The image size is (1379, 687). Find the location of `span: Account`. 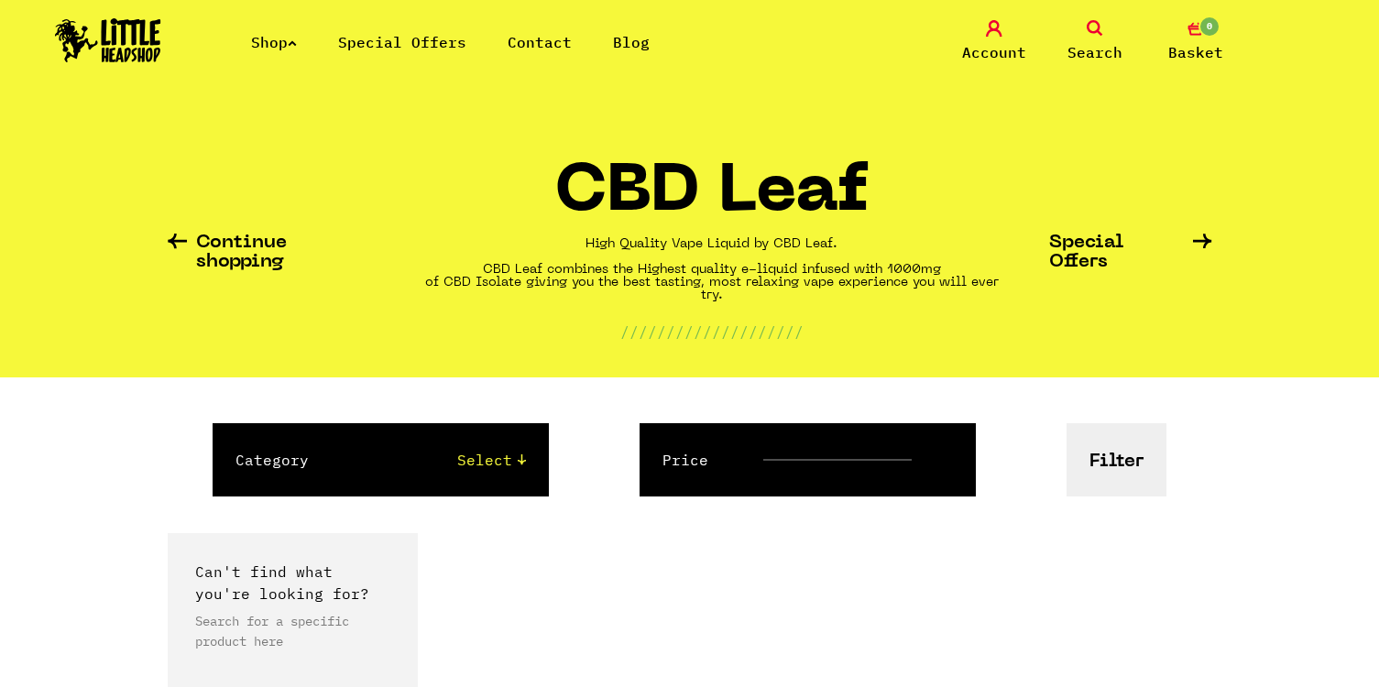

span: Account is located at coordinates (994, 52).